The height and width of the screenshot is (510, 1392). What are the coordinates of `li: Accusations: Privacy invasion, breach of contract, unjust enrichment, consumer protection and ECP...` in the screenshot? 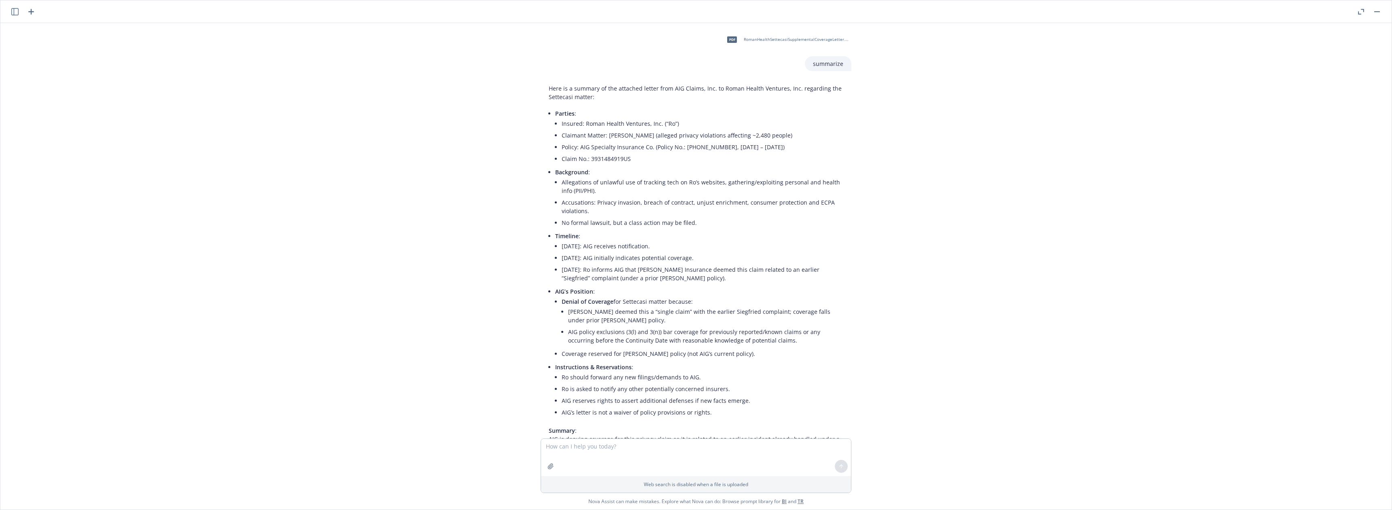 It's located at (703, 207).